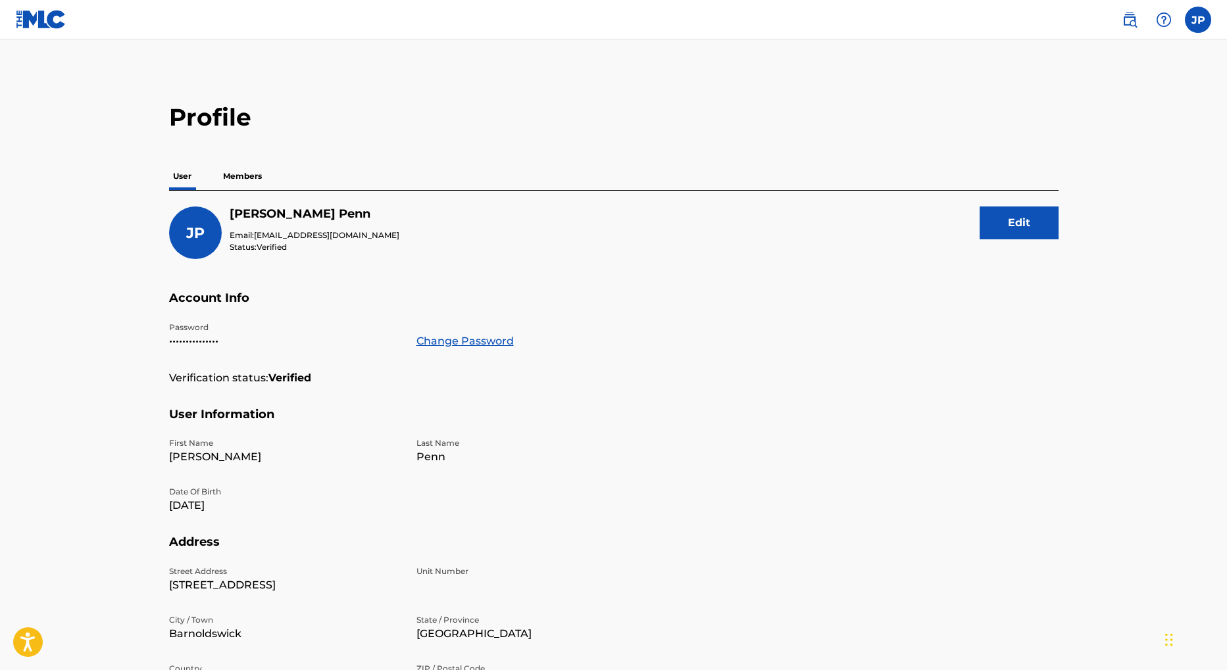  I want to click on span: Verified, so click(272, 247).